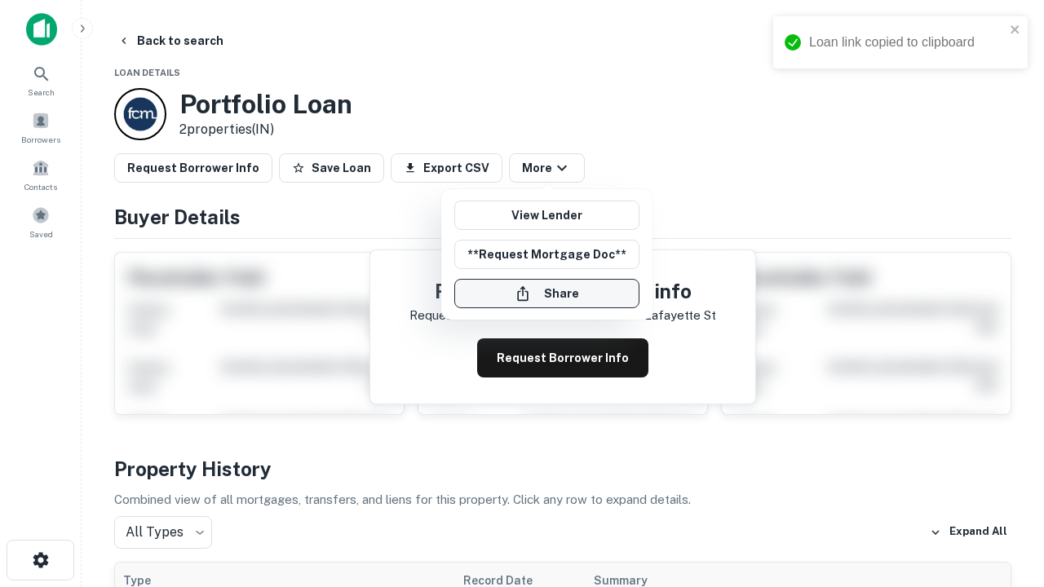  I want to click on div: Chat Widget, so click(1003, 496).